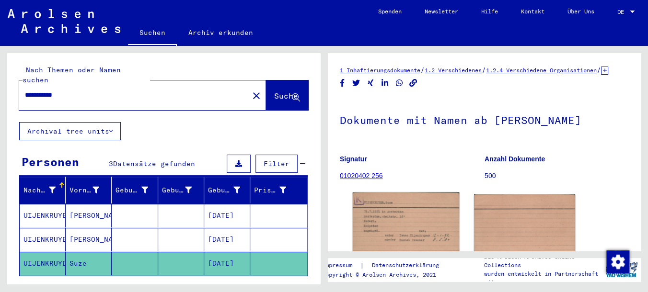 This screenshot has height=292, width=648. I want to click on span: DE, so click(622, 12).